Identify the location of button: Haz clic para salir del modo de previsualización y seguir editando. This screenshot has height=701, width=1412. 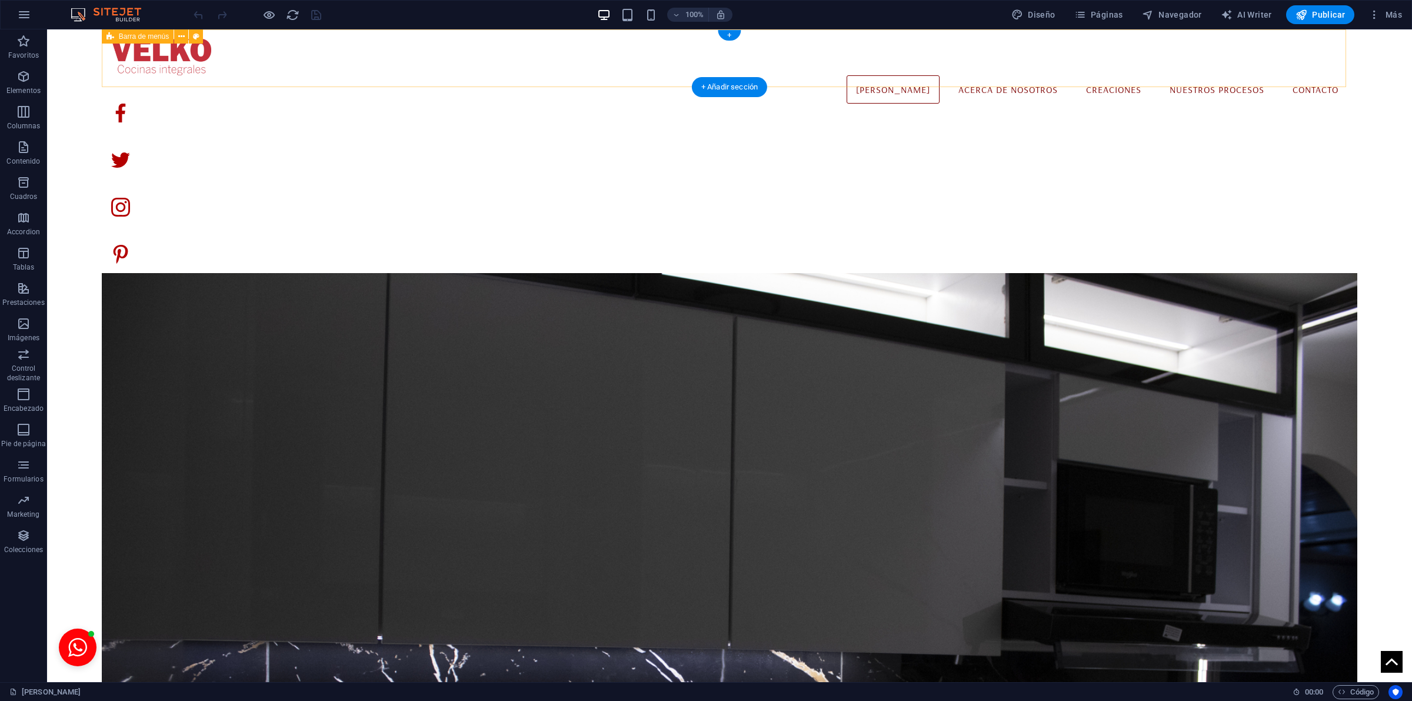
(269, 15).